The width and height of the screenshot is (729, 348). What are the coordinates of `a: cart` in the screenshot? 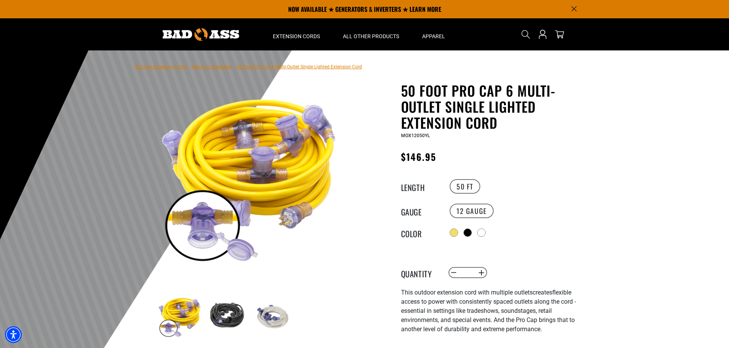 It's located at (559, 34).